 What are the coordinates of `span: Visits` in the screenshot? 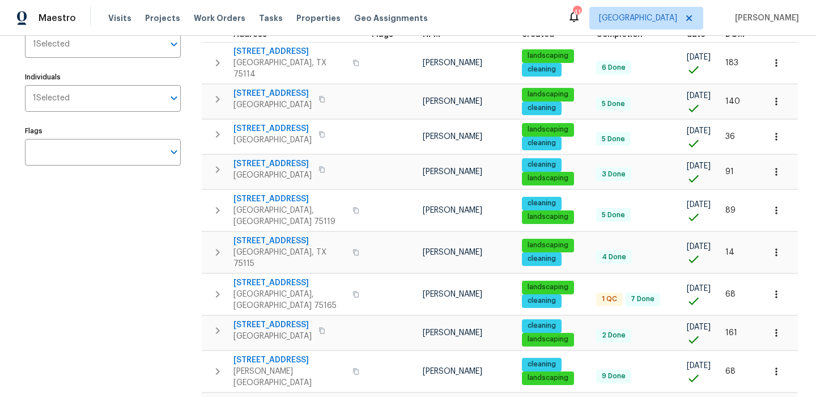 It's located at (120, 18).